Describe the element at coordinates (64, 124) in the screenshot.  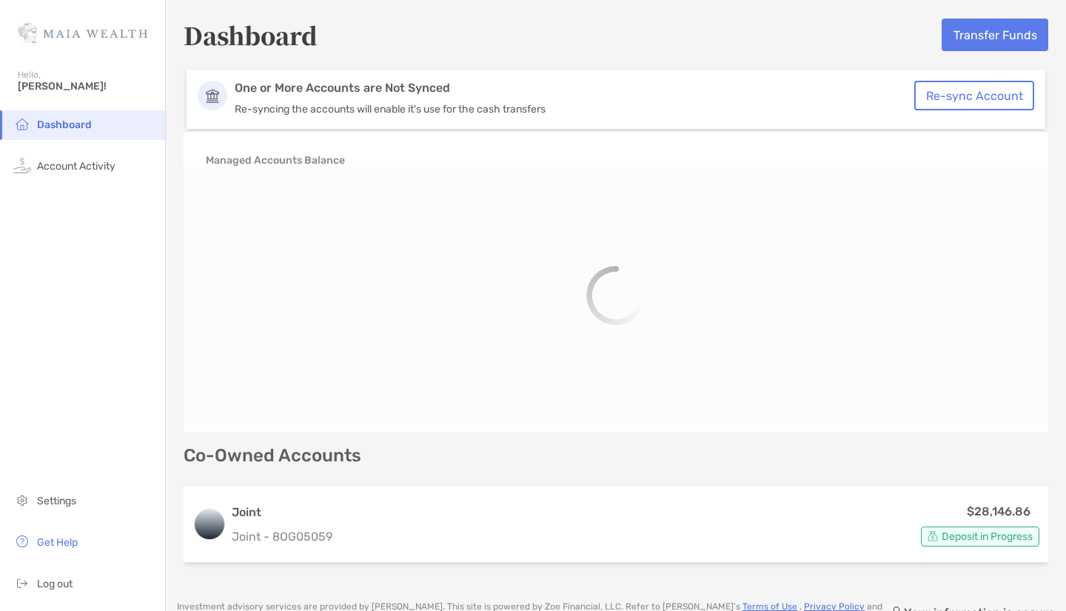
I see `span: Dashboard` at that location.